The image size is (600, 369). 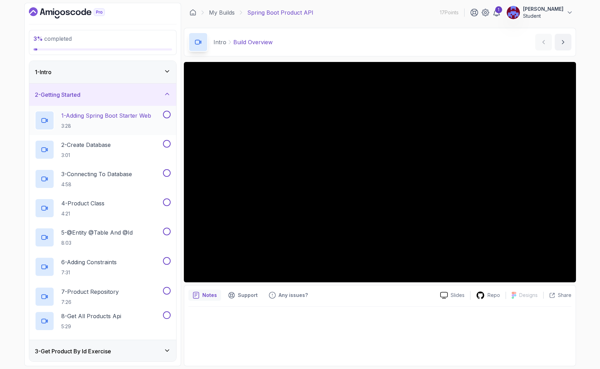 What do you see at coordinates (83, 214) in the screenshot?
I see `p: 4:21` at bounding box center [83, 214].